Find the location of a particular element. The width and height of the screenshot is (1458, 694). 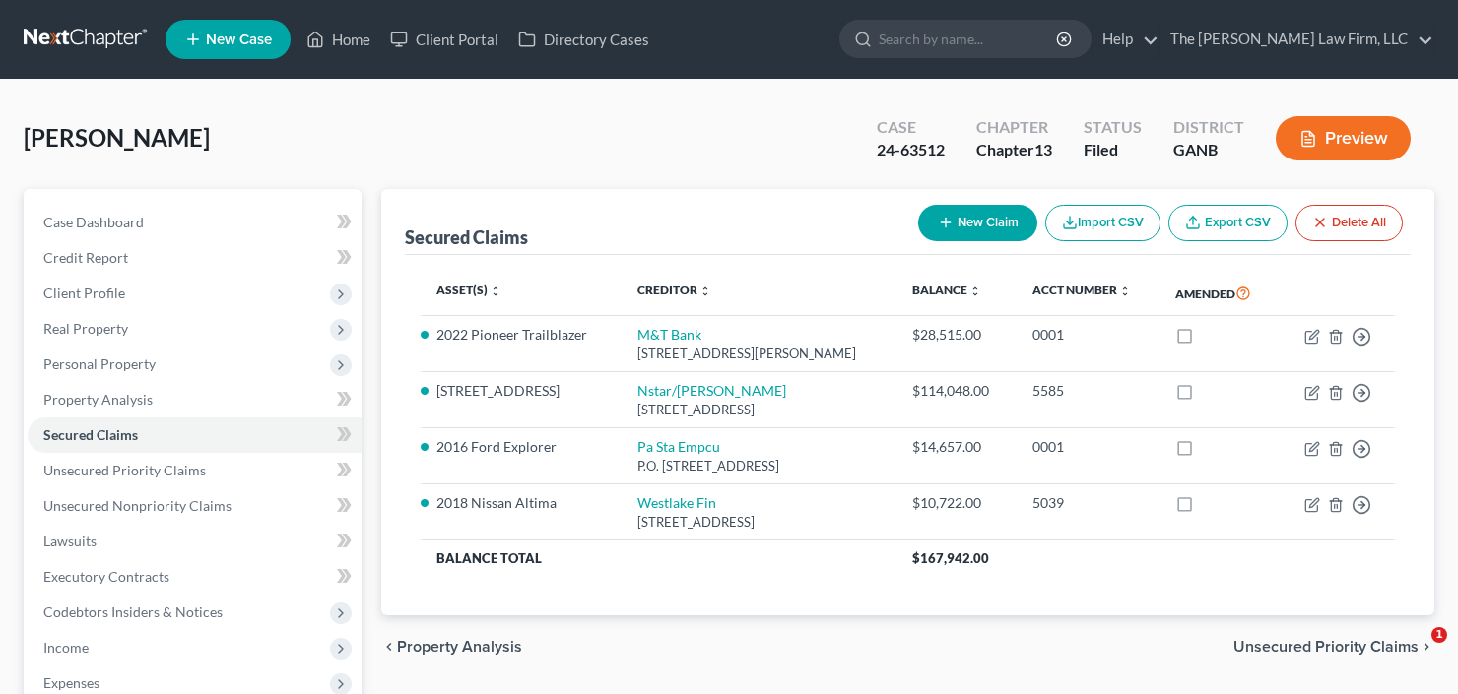

input: Search by name... is located at coordinates (968, 38).